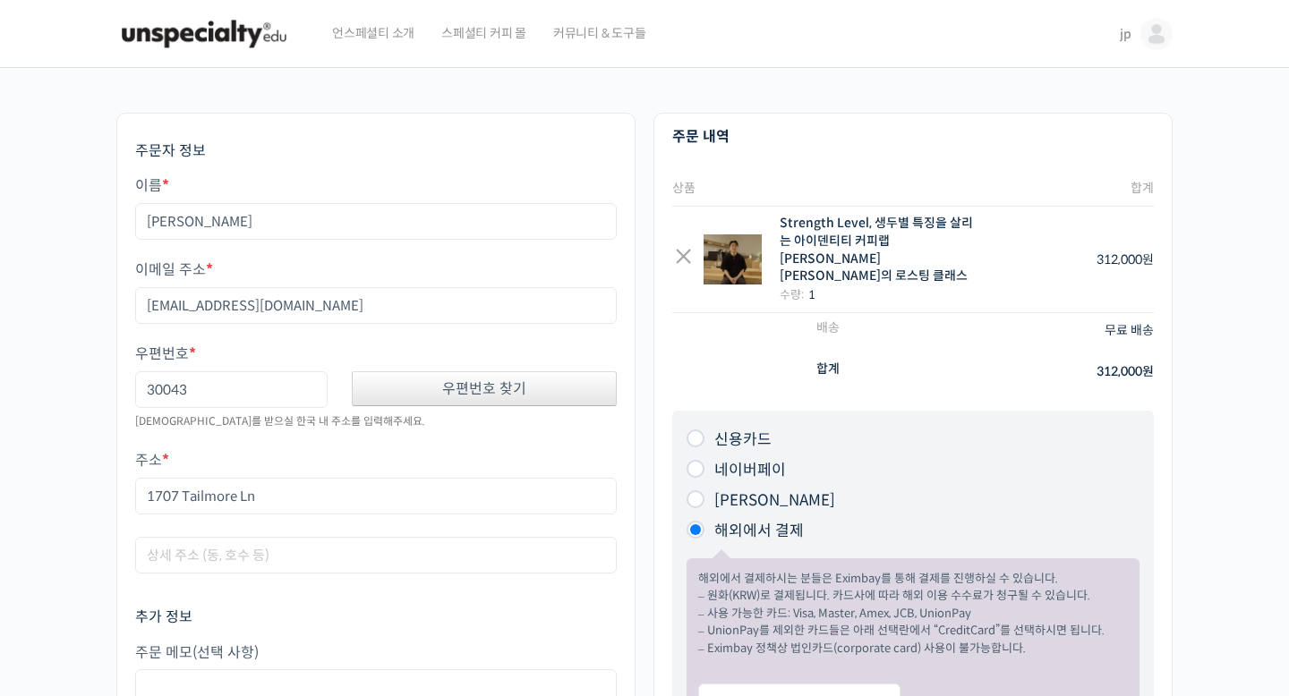  What do you see at coordinates (759, 531) in the screenshot?
I see `label: 해외에서 결제` at bounding box center [759, 531].